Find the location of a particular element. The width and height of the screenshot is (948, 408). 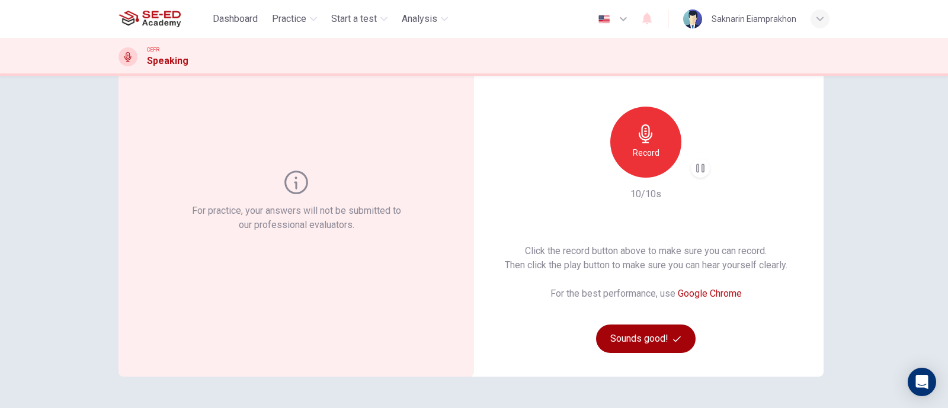

span: CEFR is located at coordinates (153, 50).